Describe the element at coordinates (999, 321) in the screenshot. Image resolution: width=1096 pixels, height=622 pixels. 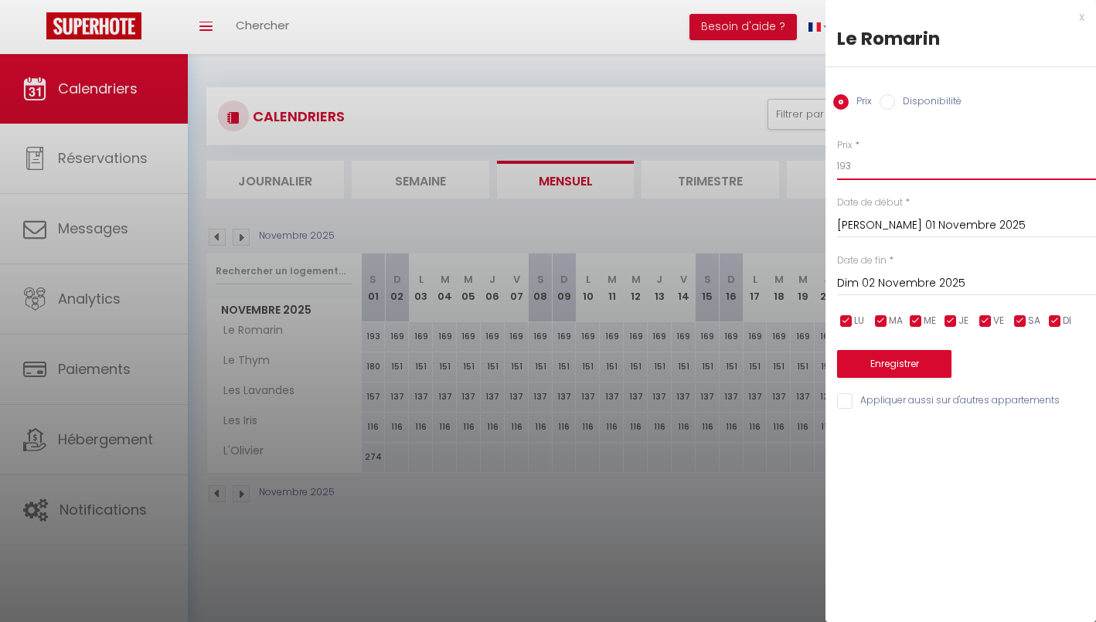
I see `span: VE` at that location.